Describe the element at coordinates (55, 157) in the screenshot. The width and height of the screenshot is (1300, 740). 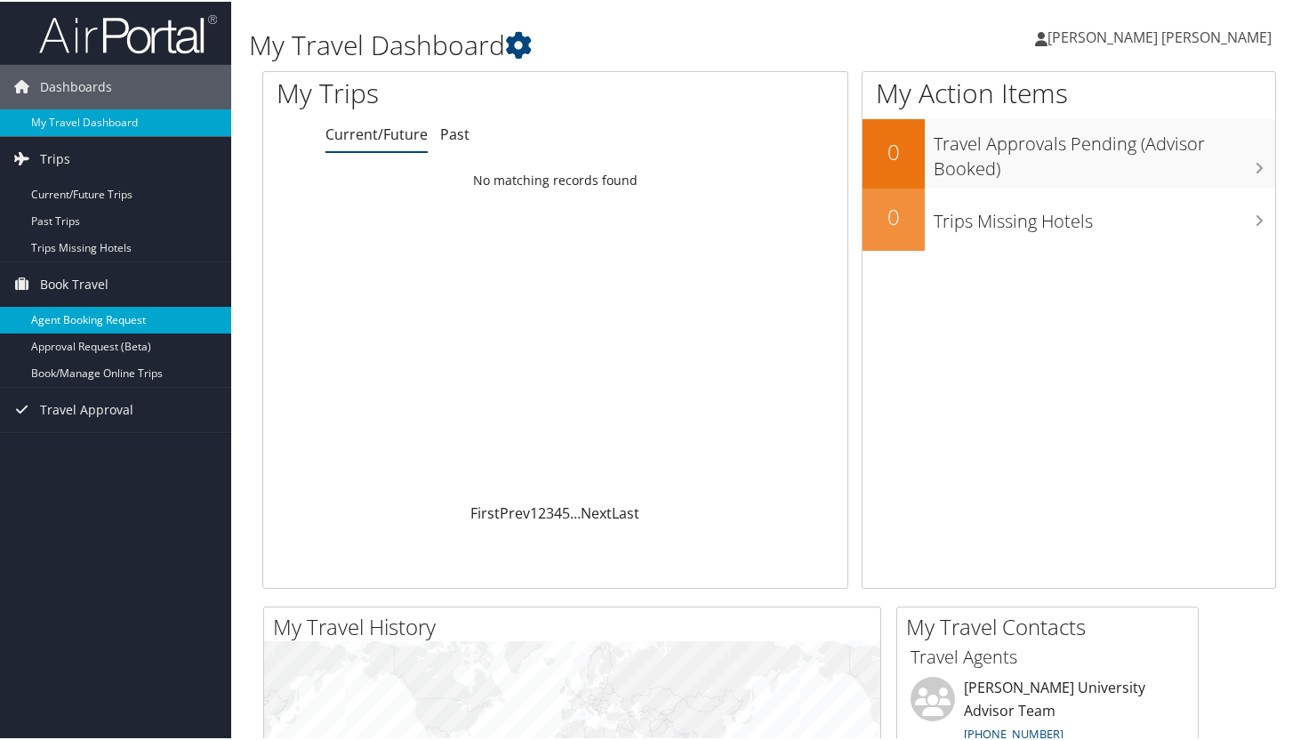
I see `span: Trips` at that location.